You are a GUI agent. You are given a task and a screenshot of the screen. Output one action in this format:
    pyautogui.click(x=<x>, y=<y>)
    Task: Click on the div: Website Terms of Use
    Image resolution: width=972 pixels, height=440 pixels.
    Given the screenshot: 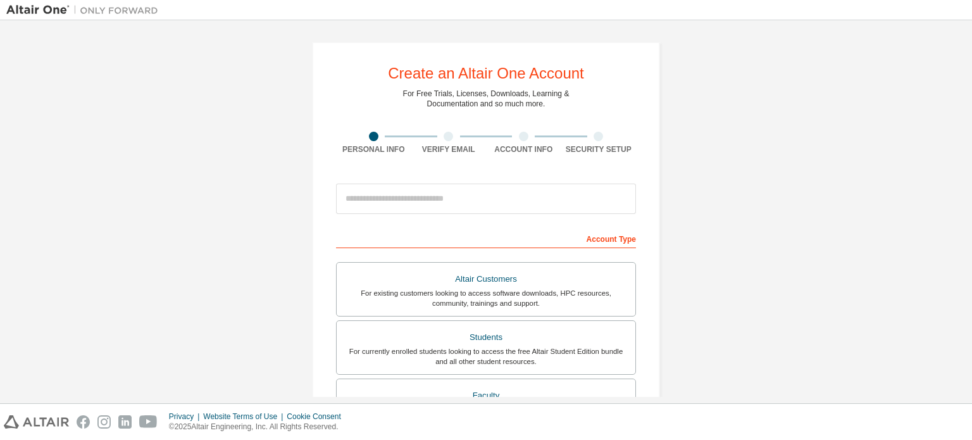 What is the action you would take?
    pyautogui.click(x=245, y=417)
    